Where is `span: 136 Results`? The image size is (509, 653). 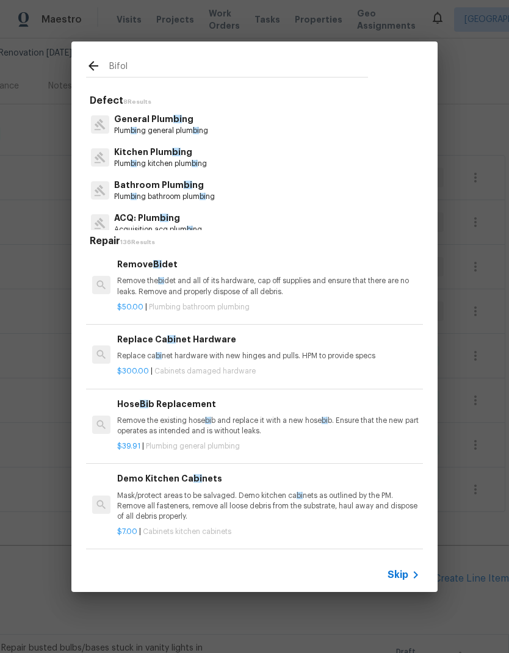
span: 136 Results is located at coordinates (137, 242).